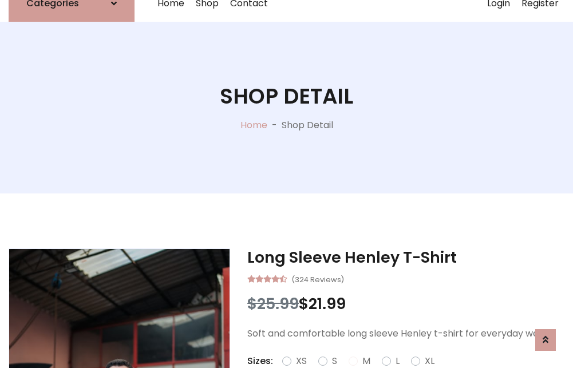 This screenshot has height=368, width=573. I want to click on p: Shop Detail, so click(307, 125).